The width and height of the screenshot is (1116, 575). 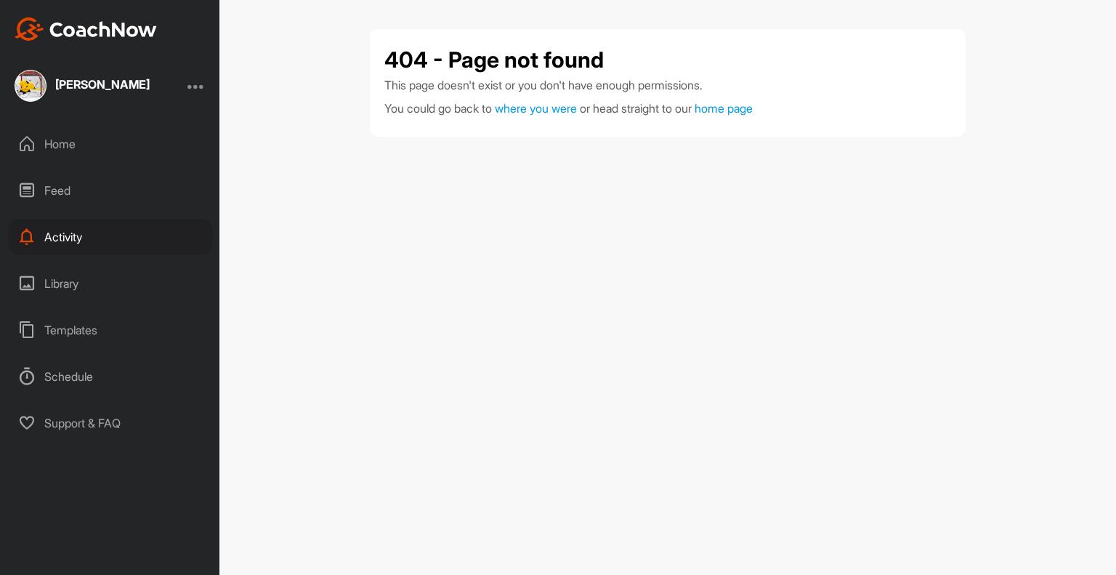 I want to click on div: Home, so click(x=110, y=144).